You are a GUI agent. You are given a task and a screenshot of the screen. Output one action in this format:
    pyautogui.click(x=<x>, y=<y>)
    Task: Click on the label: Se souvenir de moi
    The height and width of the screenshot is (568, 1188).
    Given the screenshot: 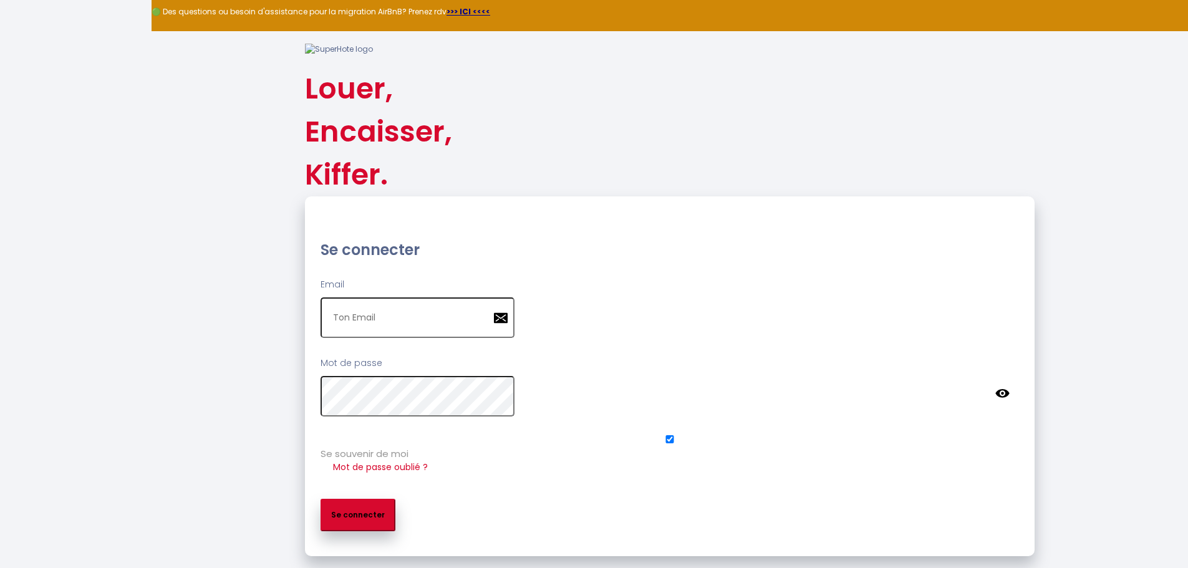 What is the action you would take?
    pyautogui.click(x=364, y=453)
    